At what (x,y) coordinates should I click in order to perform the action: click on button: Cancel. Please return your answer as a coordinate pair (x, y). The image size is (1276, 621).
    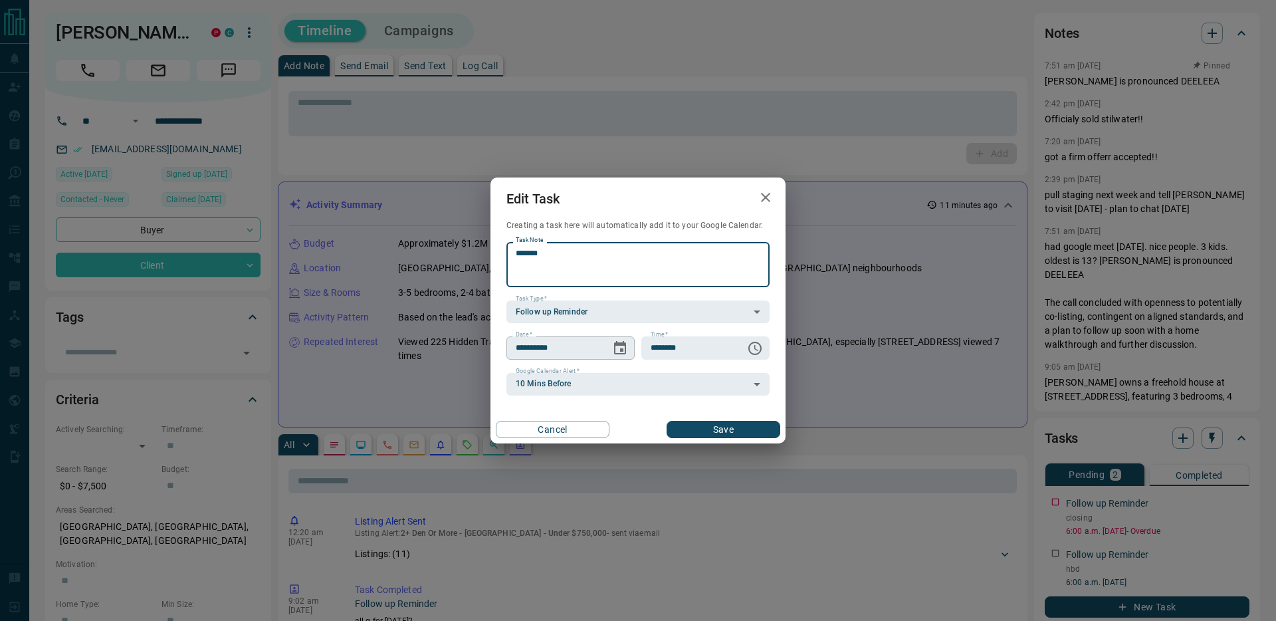
    Looking at the image, I should click on (552, 429).